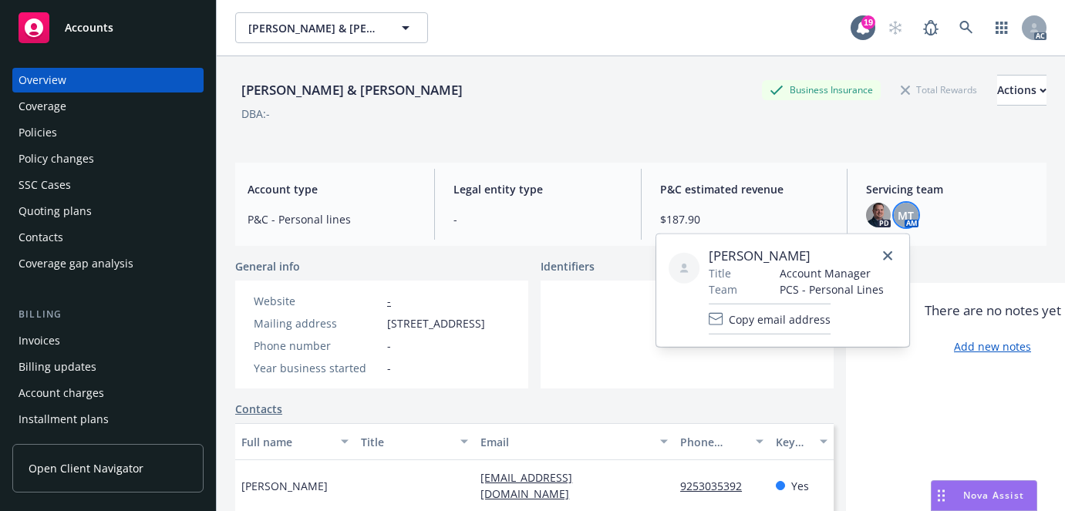  Describe the element at coordinates (1021, 90) in the screenshot. I see `div: Actions` at that location.